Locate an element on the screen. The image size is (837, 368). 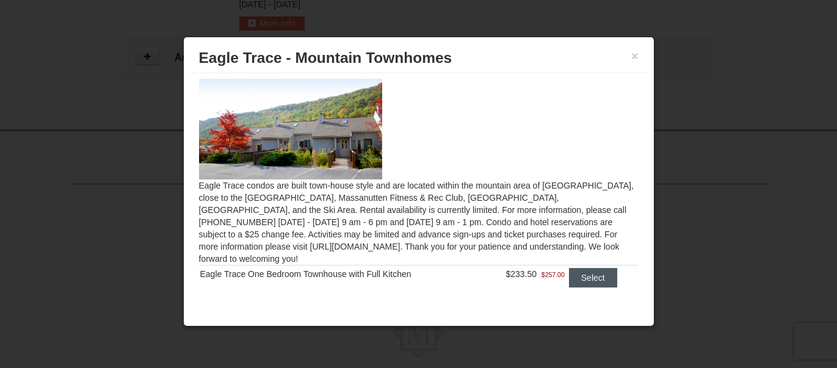
button: Select is located at coordinates (593, 278).